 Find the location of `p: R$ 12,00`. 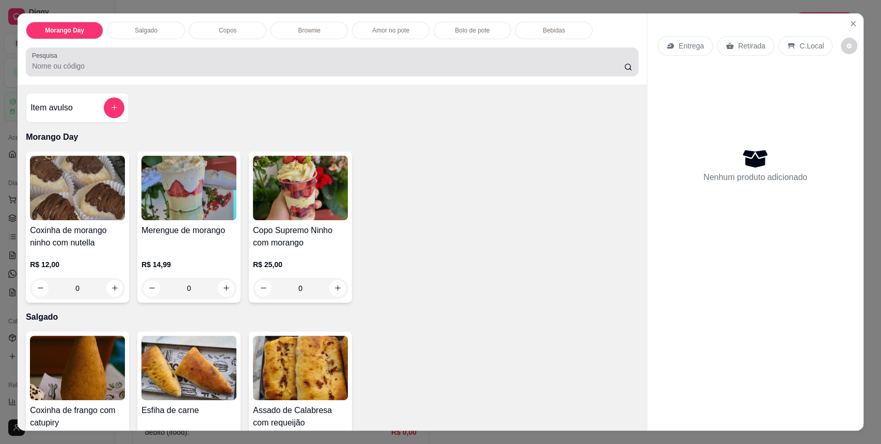

p: R$ 12,00 is located at coordinates (77, 265).